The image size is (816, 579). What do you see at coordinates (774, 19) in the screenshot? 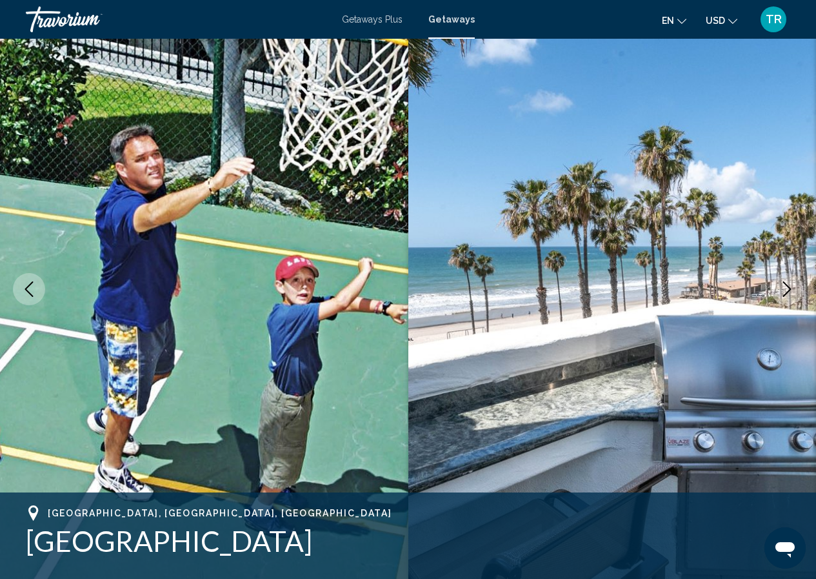
I see `span: TR` at bounding box center [774, 19].